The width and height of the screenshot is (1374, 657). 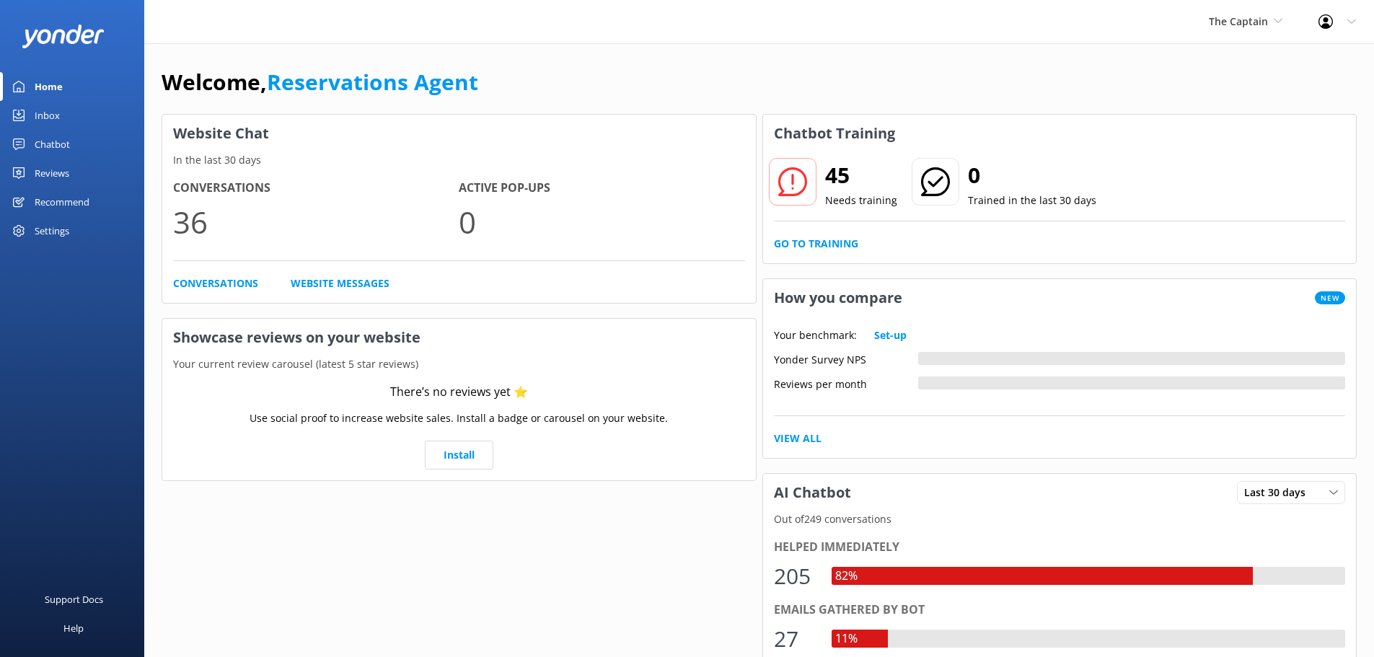 I want to click on h4: Conversations, so click(x=316, y=188).